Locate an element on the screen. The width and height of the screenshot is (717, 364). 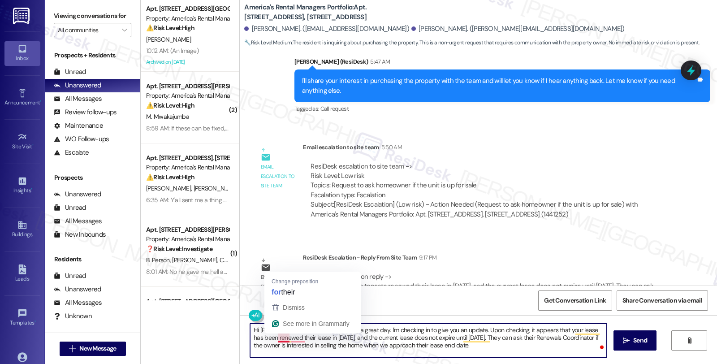
div: I'll share your interest in purchasing the property with the team and will let you know if I hear... is located at coordinates (499, 86).